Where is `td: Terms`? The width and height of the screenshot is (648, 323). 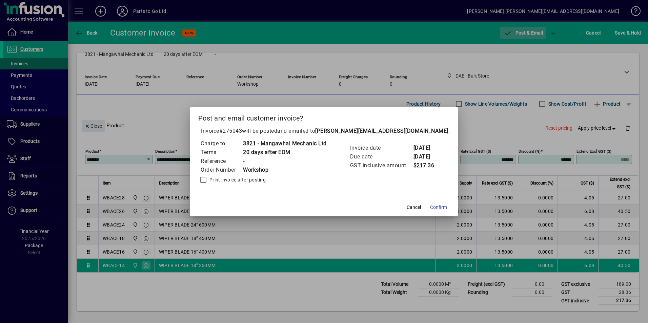
td: Terms is located at coordinates (221, 153).